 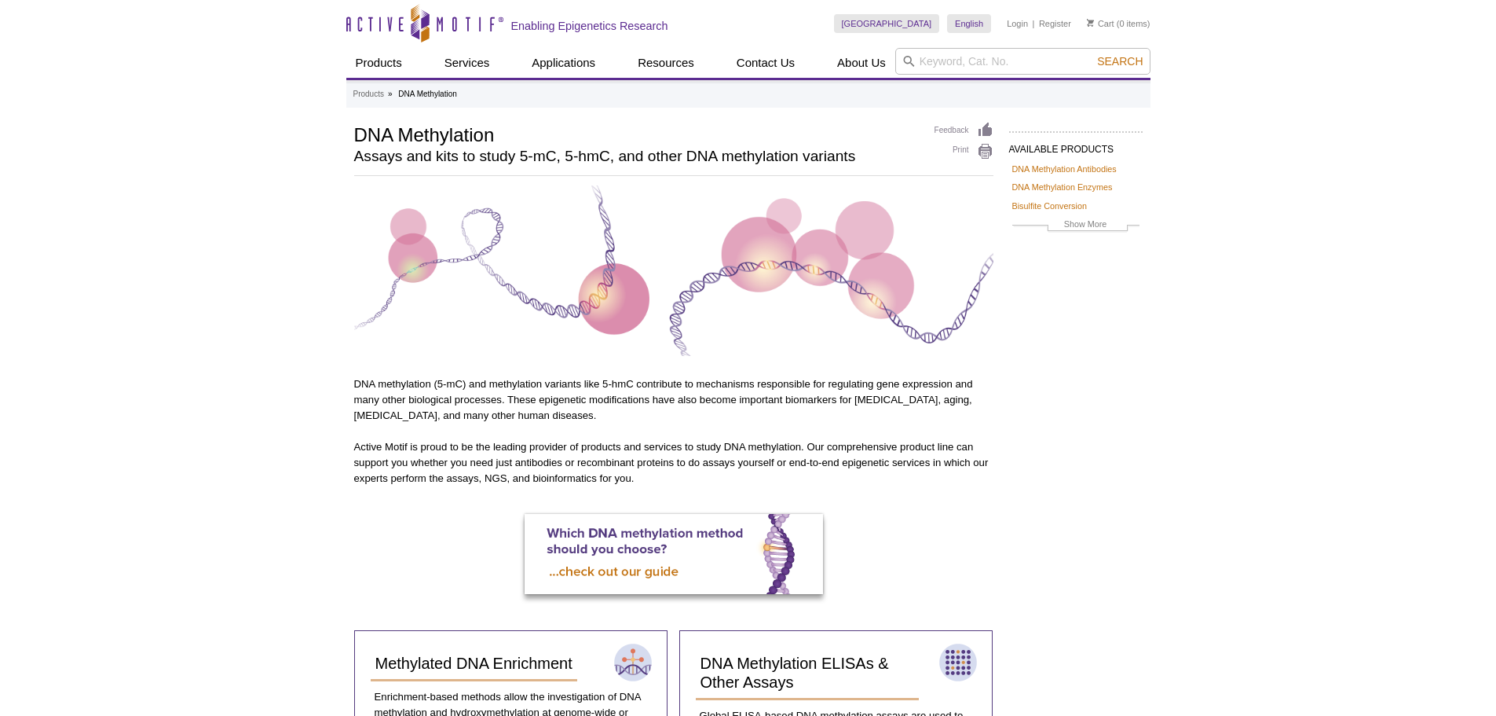 I want to click on a: DNA Methylation Enzymes, so click(x=1063, y=187).